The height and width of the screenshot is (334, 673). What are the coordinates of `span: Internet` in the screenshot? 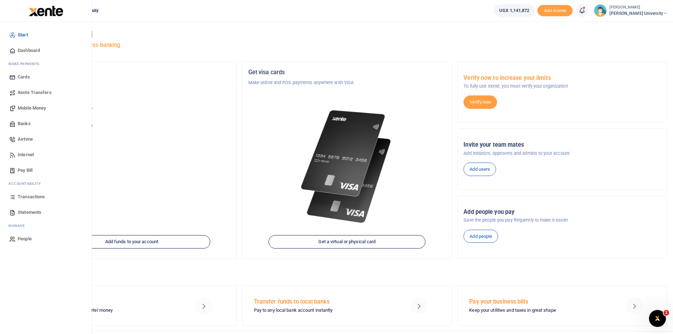 It's located at (26, 155).